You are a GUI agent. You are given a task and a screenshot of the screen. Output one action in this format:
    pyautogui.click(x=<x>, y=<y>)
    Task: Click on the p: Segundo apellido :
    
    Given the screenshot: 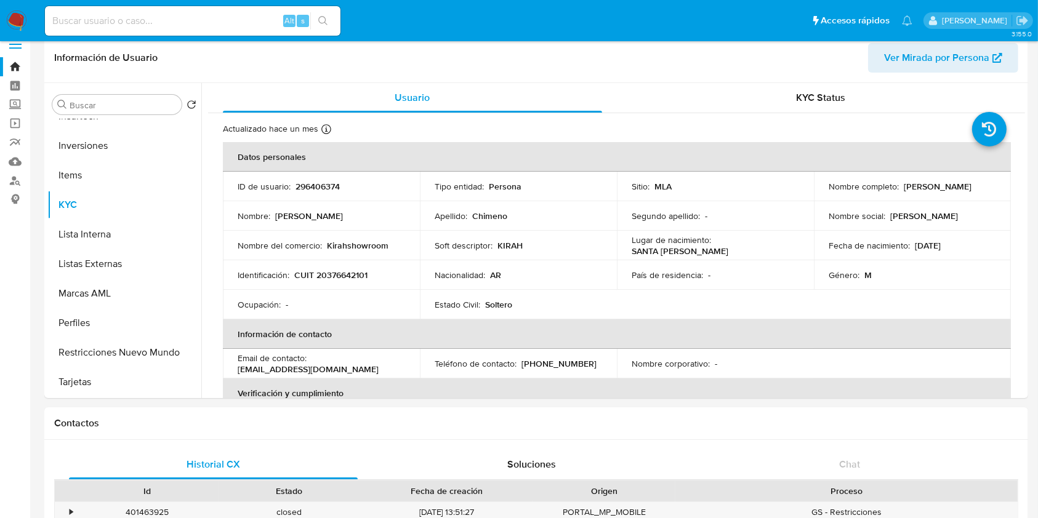 What is the action you would take?
    pyautogui.click(x=665, y=216)
    